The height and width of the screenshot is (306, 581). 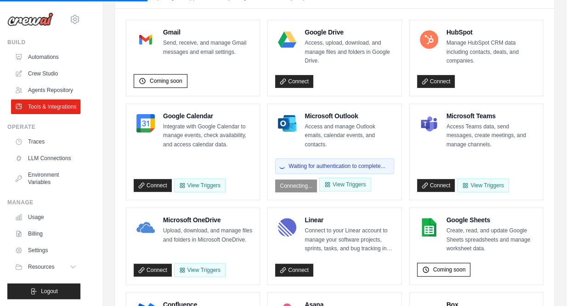 I want to click on a: Traces, so click(x=46, y=142).